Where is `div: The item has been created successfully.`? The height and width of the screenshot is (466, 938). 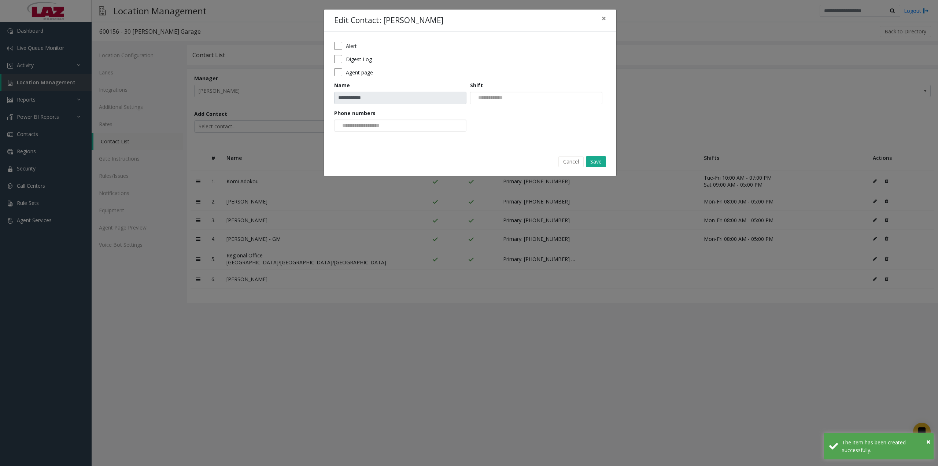
div: The item has been created successfully. is located at coordinates (885, 446).